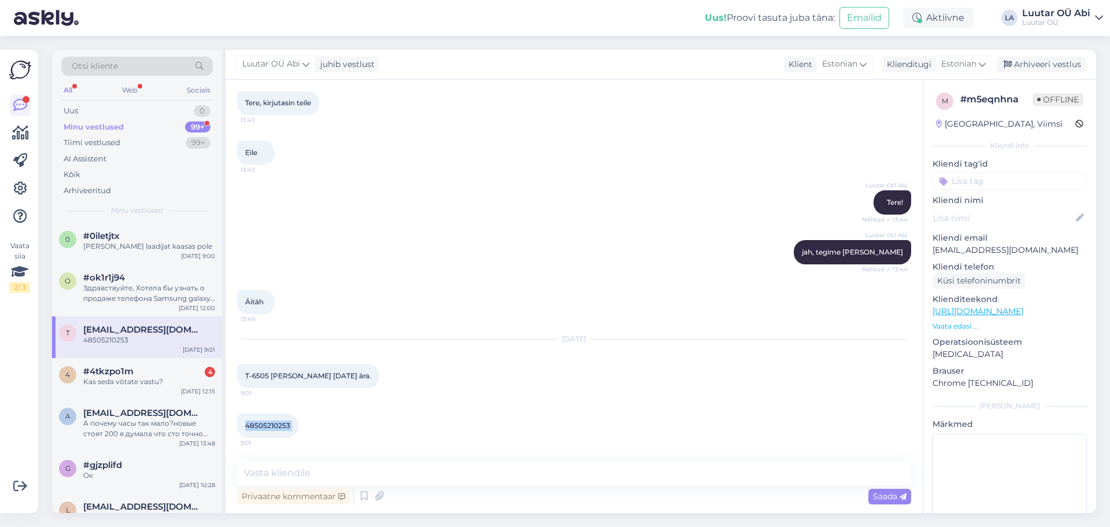  Describe the element at coordinates (149, 340) in the screenshot. I see `div: 48505210253` at that location.